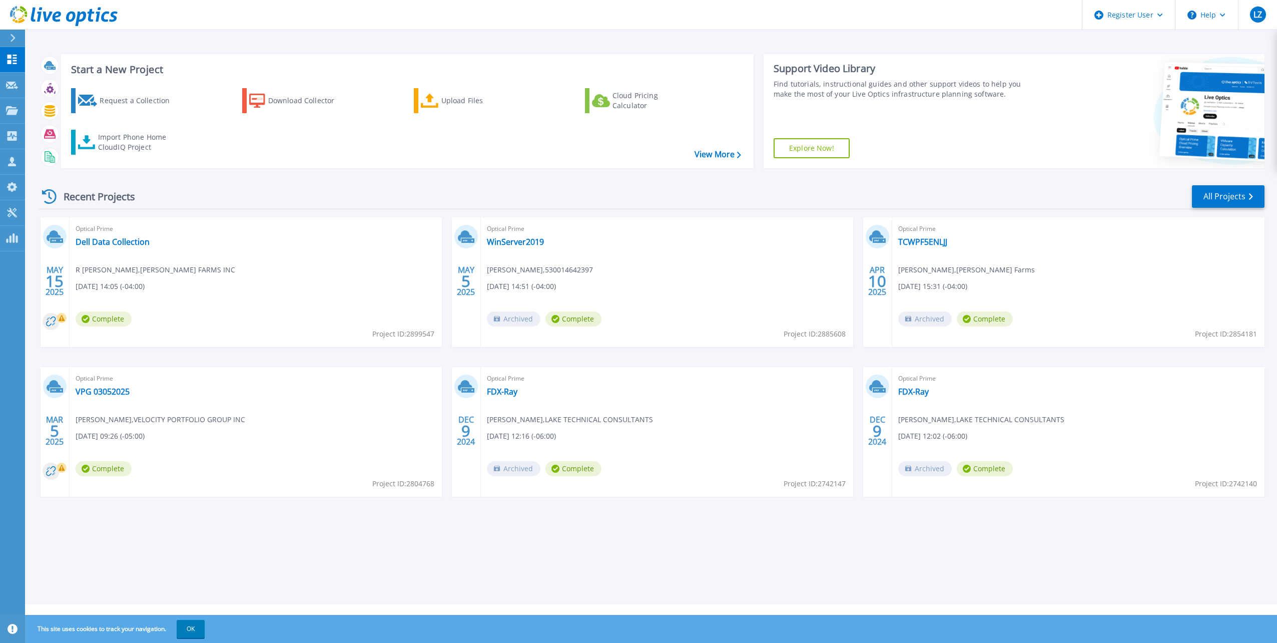 This screenshot has width=1277, height=643. What do you see at coordinates (1226, 334) in the screenshot?
I see `span: Project ID: 2854181` at bounding box center [1226, 334].